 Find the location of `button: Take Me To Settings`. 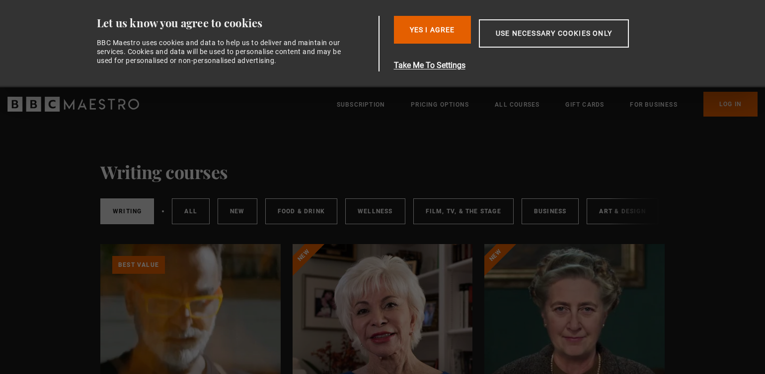

button: Take Me To Settings is located at coordinates (535, 66).